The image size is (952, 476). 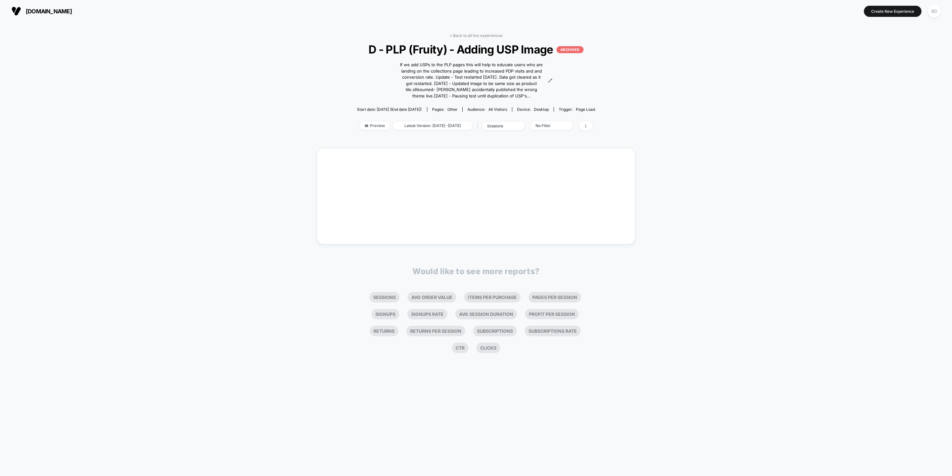 What do you see at coordinates (476, 49) in the screenshot?
I see `span: D - PLP (Fruity) - Adding USP Image` at bounding box center [476, 49].